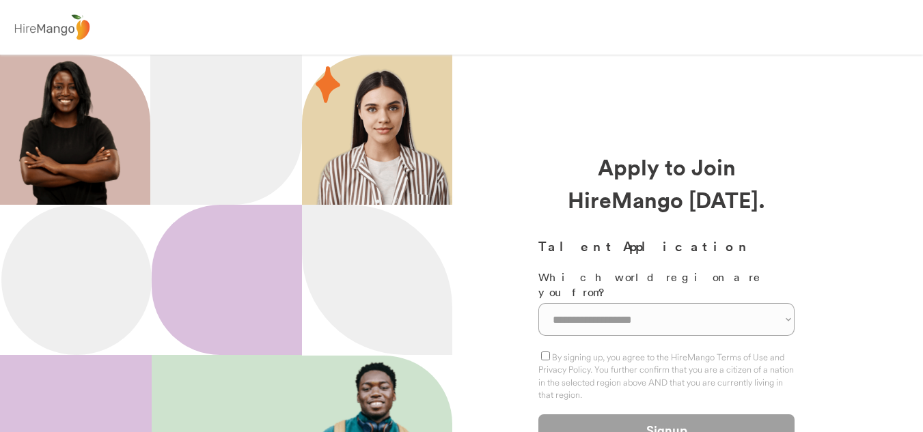 The height and width of the screenshot is (432, 923). I want to click on label: By signing up, you agree to the HireMango Terms of Use and Privacy Policy. You further confirm th..., so click(666, 376).